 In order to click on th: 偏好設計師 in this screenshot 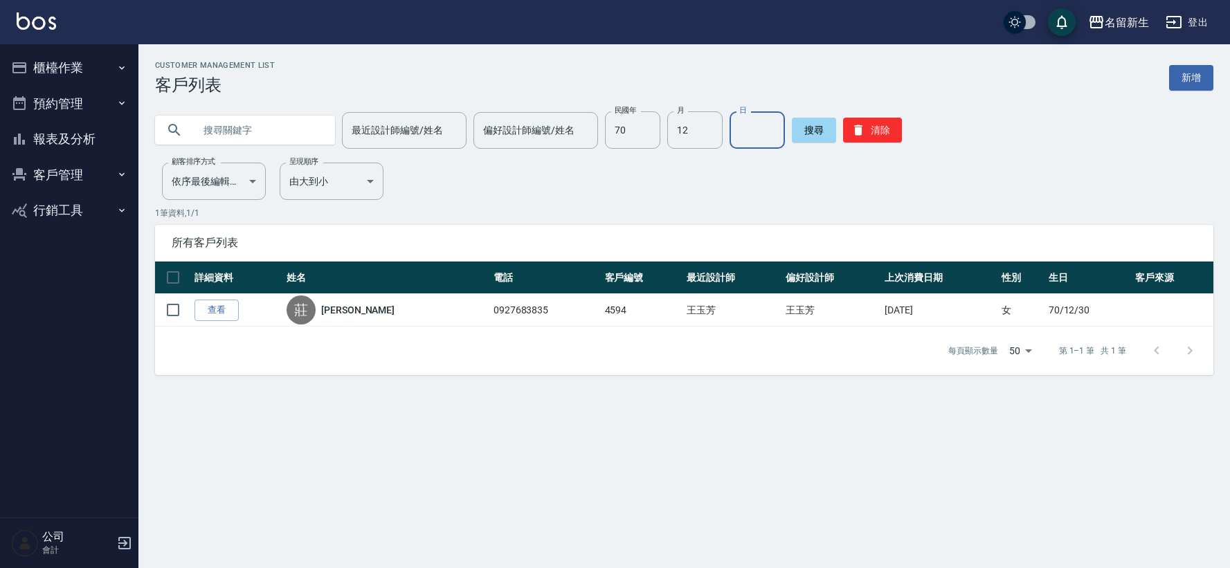, I will do `click(831, 278)`.